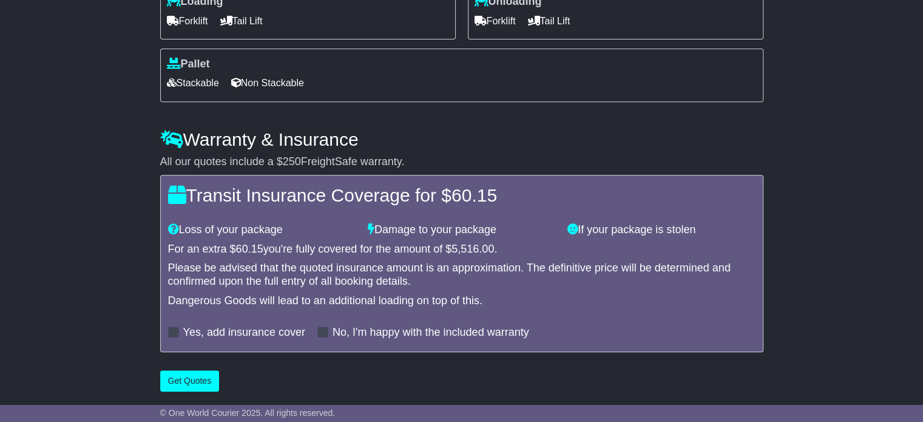 This screenshot has height=422, width=923. I want to click on span: Non Stackable, so click(268, 83).